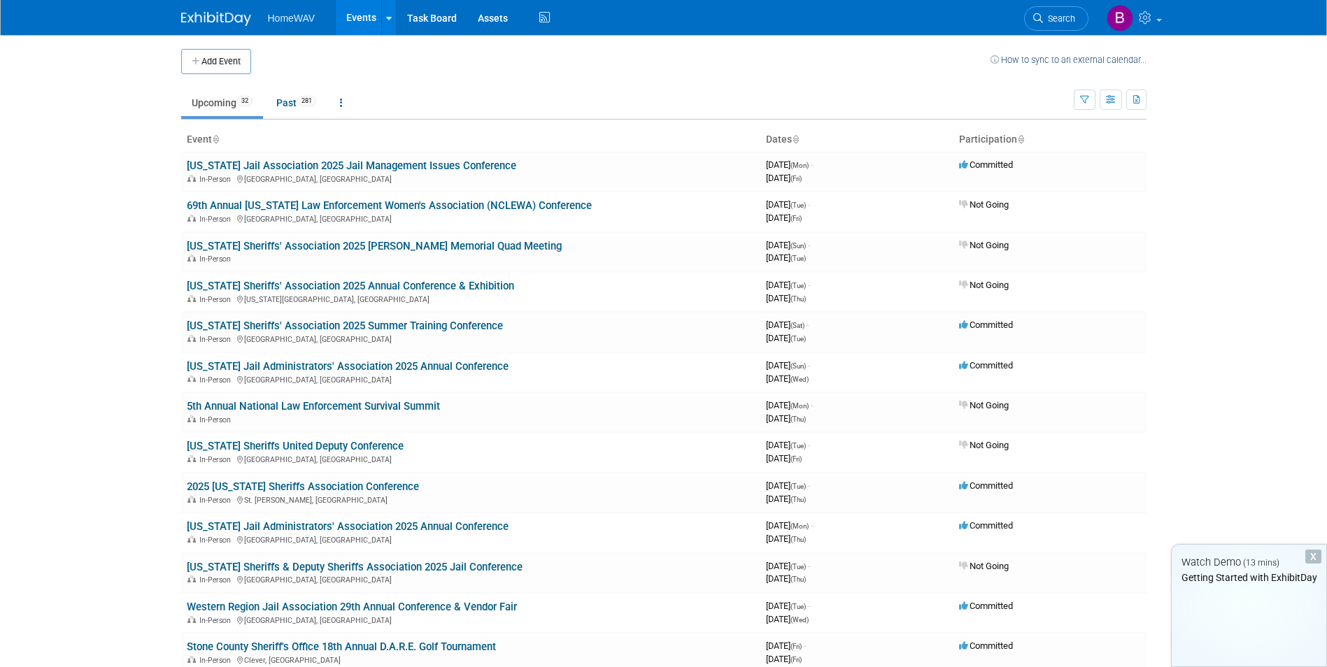 Image resolution: width=1327 pixels, height=667 pixels. I want to click on a: Upcoming32, so click(222, 103).